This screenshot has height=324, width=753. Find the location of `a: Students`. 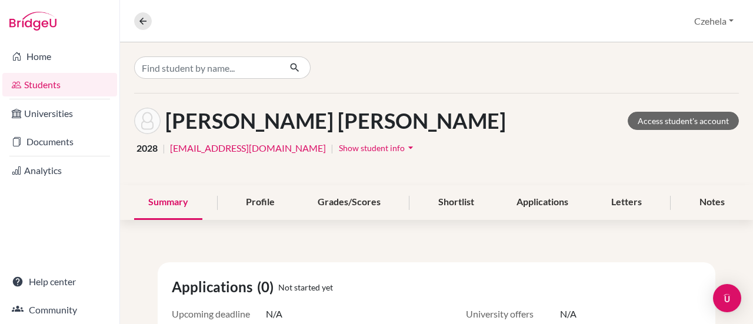

a: Students is located at coordinates (59, 85).